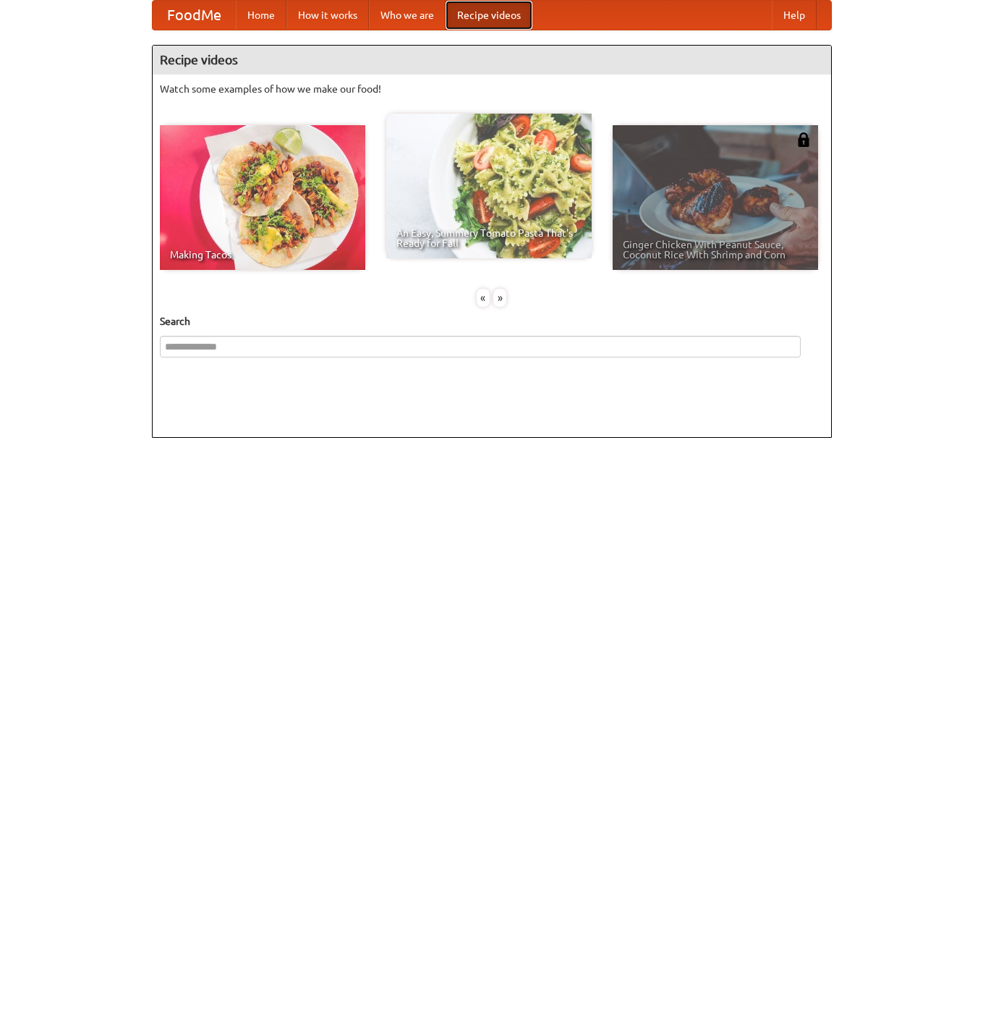  Describe the element at coordinates (263, 197) in the screenshot. I see `a: Making Tacos` at that location.